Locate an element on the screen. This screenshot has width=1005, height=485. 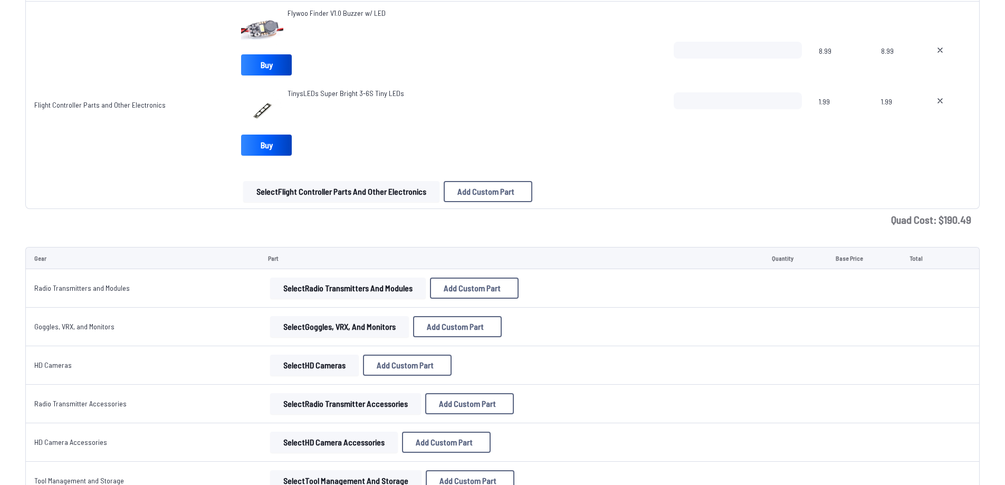
a: TinysLEDs Super Bright 3-6S Tiny LEDs is located at coordinates (346, 93).